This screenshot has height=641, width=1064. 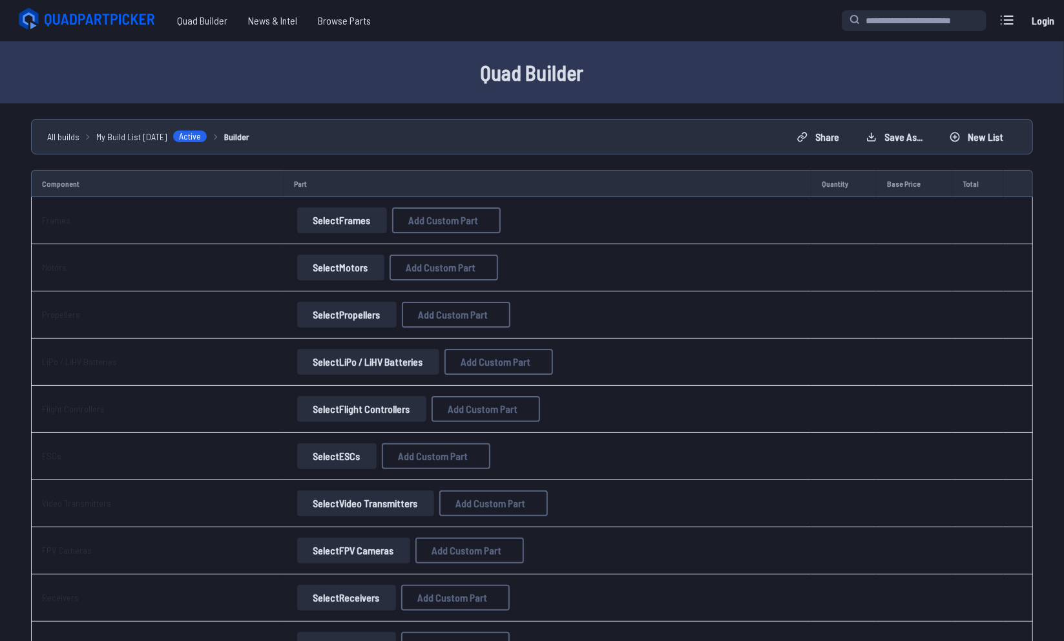 I want to click on button: New List, so click(x=976, y=137).